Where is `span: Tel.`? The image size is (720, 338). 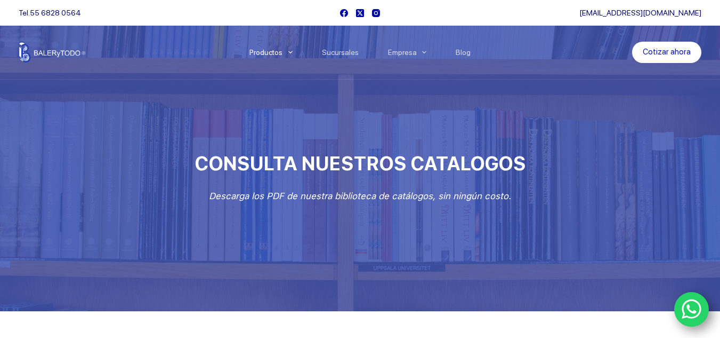
span: Tel. is located at coordinates (50, 13).